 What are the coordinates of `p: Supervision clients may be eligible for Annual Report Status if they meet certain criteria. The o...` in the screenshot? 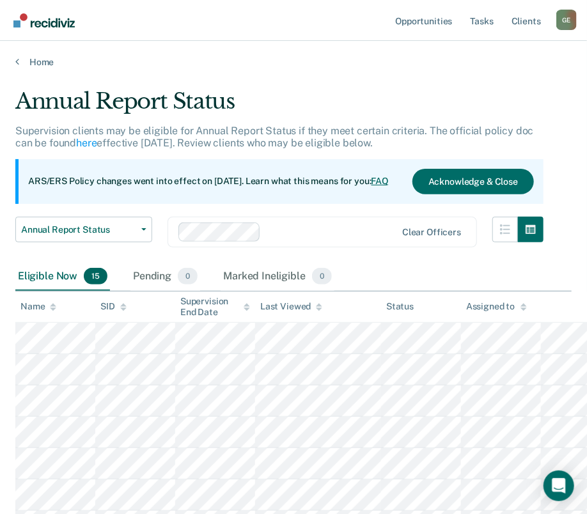 It's located at (274, 137).